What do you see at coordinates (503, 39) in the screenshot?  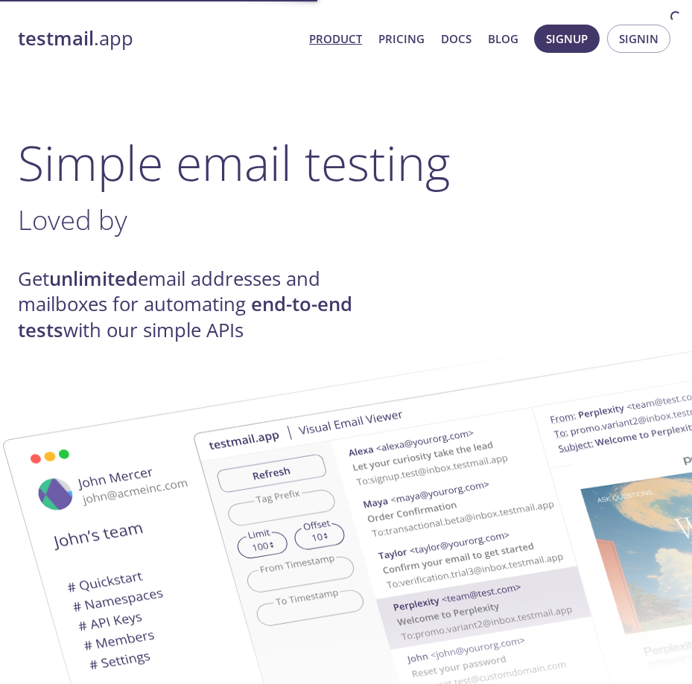 I see `a: Blog` at bounding box center [503, 39].